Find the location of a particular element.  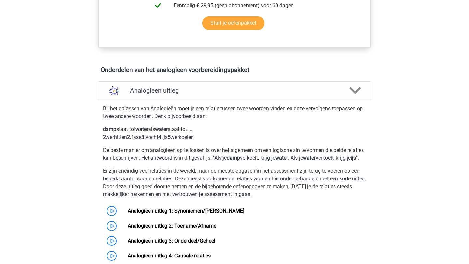

a: uitleg Analogieen uitleg is located at coordinates (234, 91).